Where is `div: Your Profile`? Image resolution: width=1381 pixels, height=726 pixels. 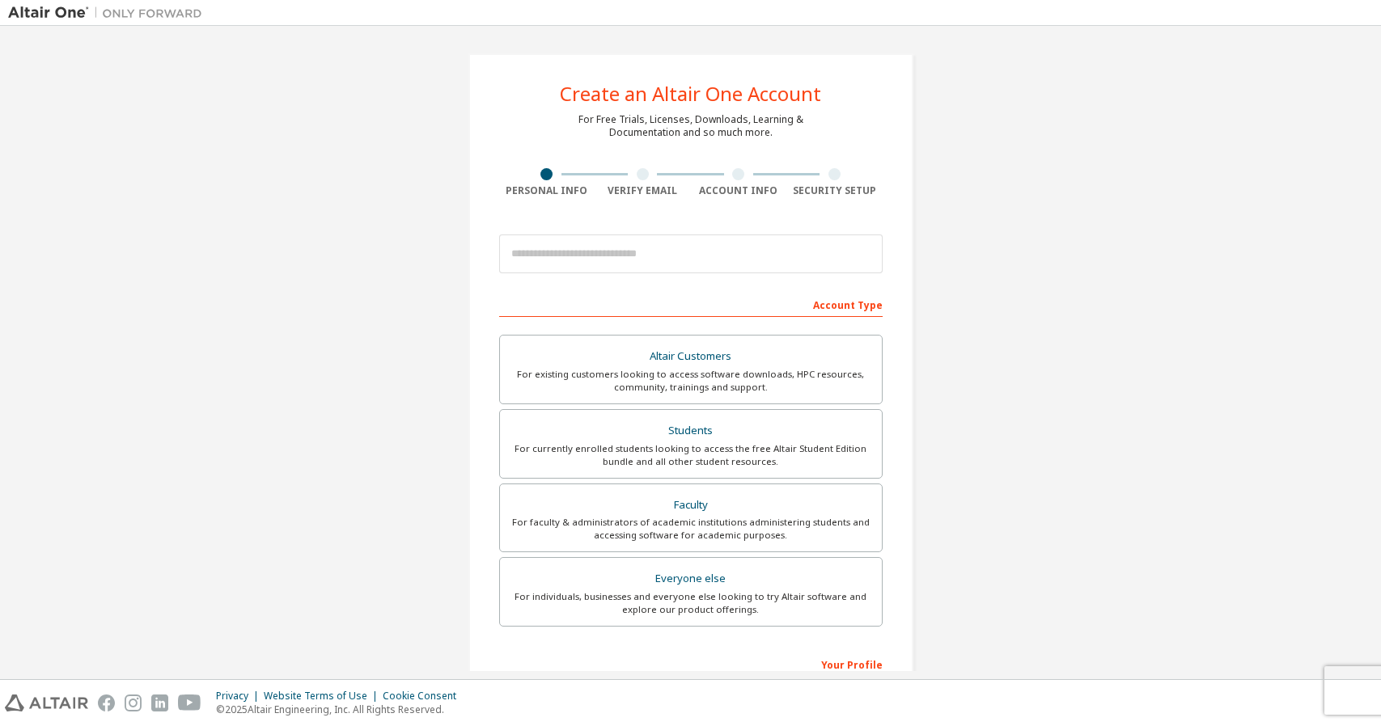
div: Your Profile is located at coordinates (691, 664).